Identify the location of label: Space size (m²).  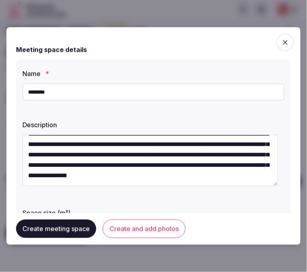
(153, 213).